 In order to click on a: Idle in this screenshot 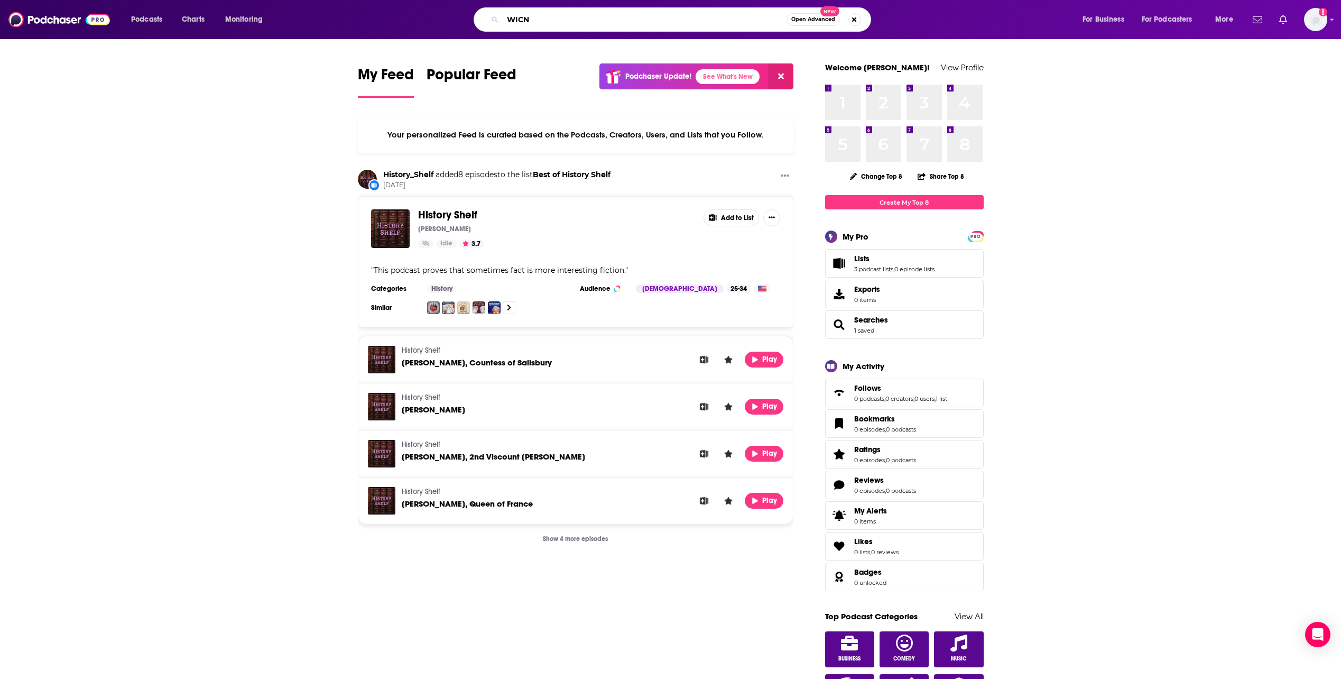, I will do `click(446, 244)`.